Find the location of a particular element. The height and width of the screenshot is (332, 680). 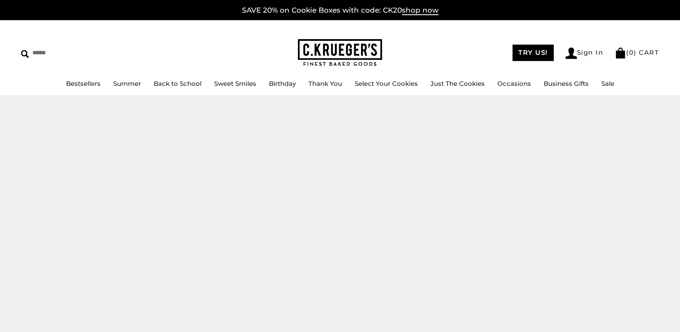

a: Occasions is located at coordinates (514, 83).